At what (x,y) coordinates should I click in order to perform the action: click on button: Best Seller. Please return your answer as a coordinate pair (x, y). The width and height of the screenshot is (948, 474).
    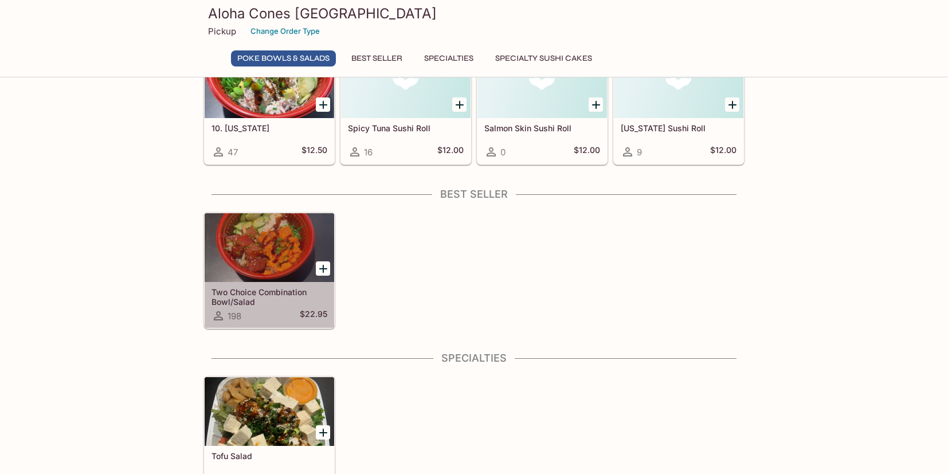
    Looking at the image, I should click on (377, 58).